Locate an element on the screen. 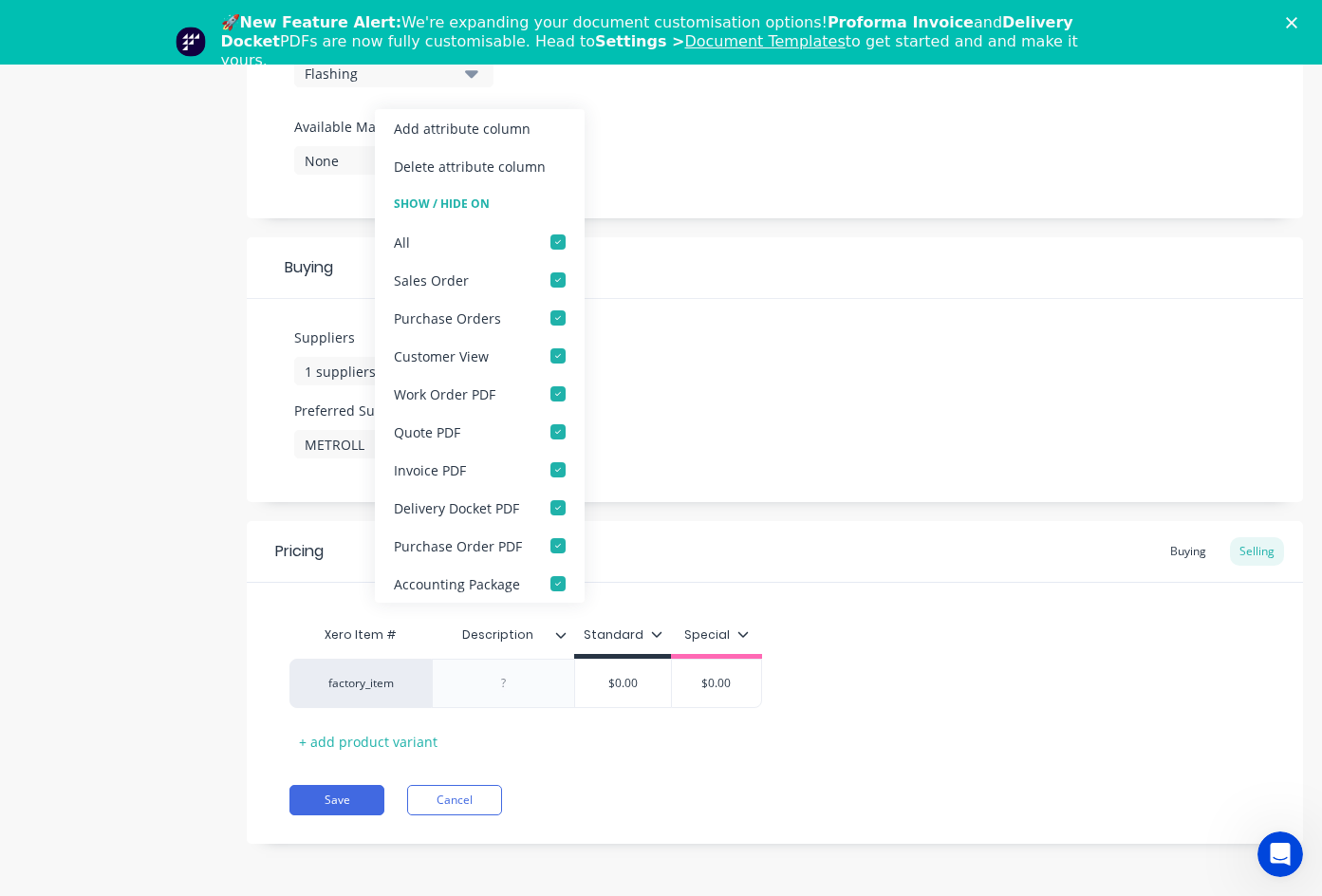  div: 1 suppliers selected is located at coordinates (380, 371).